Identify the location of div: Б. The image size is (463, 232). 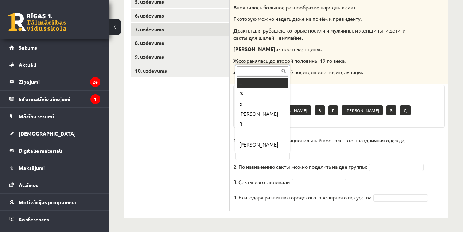
(263, 104).